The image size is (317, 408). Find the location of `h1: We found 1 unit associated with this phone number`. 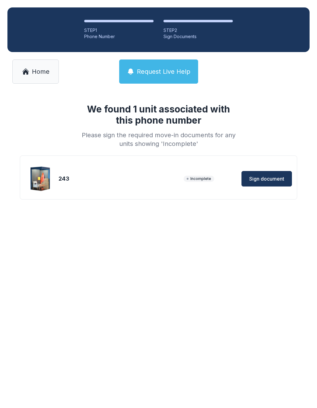

h1: We found 1 unit associated with this phone number is located at coordinates (159, 115).